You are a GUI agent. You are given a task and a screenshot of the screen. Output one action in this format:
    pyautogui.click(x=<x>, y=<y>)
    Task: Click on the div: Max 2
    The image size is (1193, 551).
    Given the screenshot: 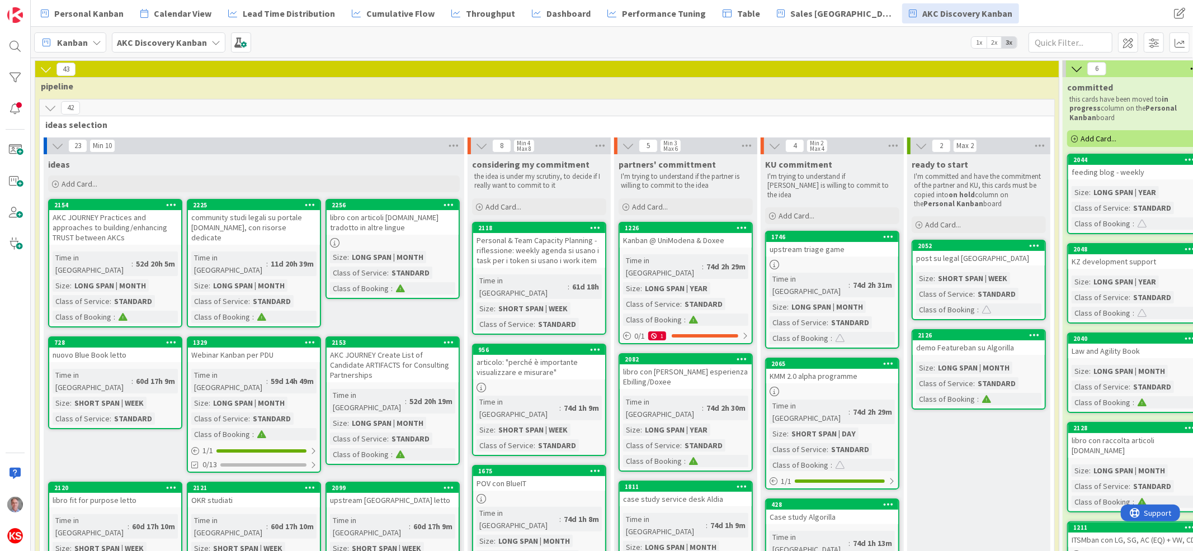 What is the action you would take?
    pyautogui.click(x=965, y=146)
    